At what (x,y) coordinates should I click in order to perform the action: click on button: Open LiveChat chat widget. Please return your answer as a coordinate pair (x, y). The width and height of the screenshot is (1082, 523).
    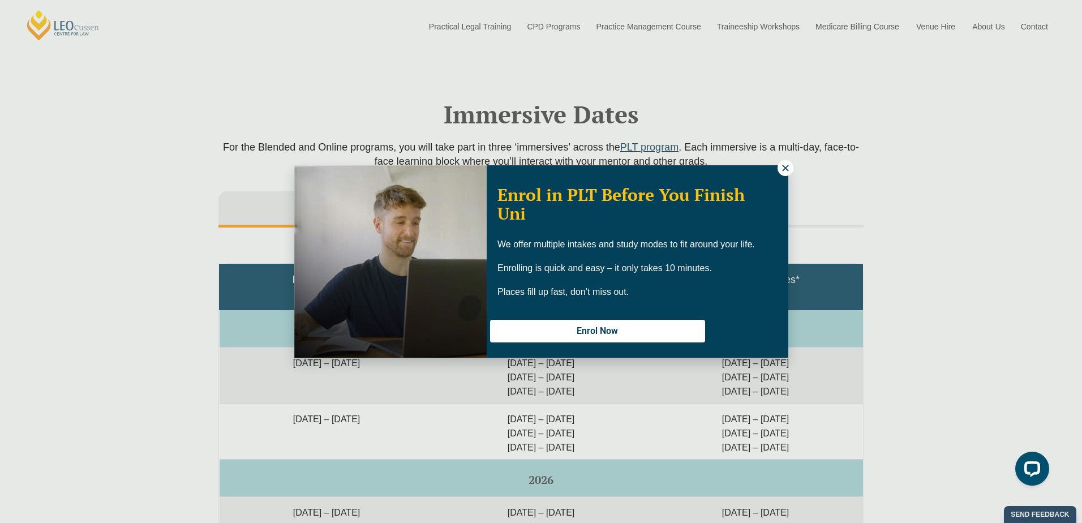
    Looking at the image, I should click on (26, 22).